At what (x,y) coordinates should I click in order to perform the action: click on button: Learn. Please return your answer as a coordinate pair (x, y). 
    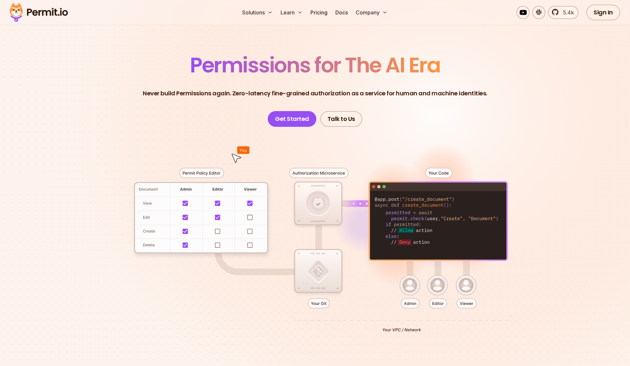
    Looking at the image, I should click on (291, 12).